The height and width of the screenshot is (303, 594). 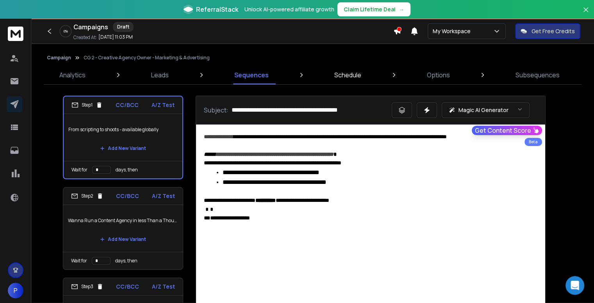 I want to click on p: Options, so click(x=438, y=75).